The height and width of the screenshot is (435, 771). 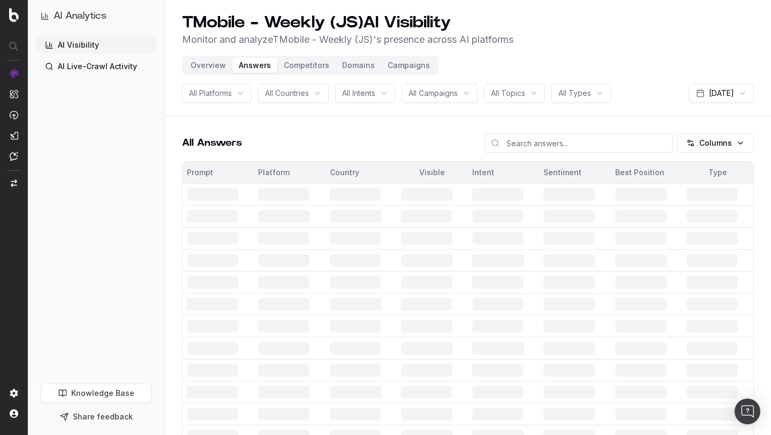 What do you see at coordinates (508, 93) in the screenshot?
I see `span: All Topics` at bounding box center [508, 93].